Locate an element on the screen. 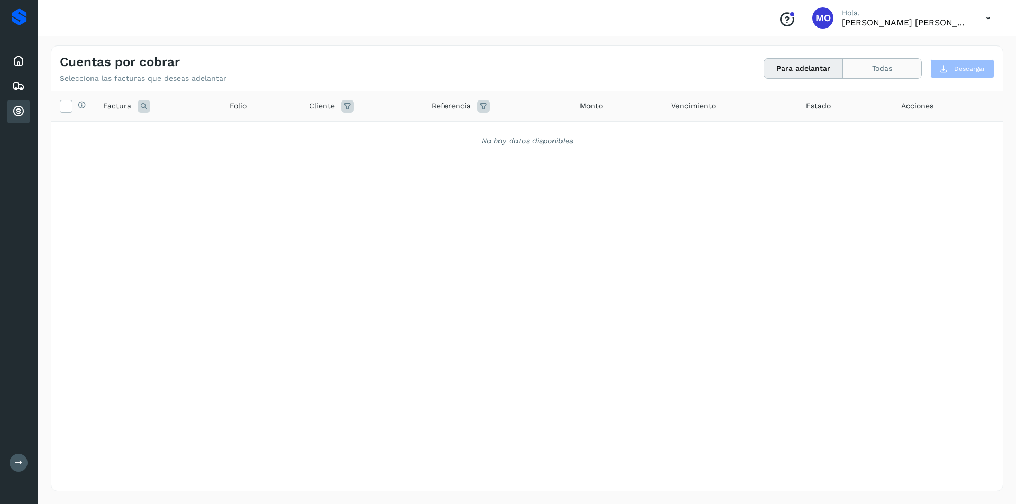 The image size is (1016, 504). div: Inicio is located at coordinates (19, 61).